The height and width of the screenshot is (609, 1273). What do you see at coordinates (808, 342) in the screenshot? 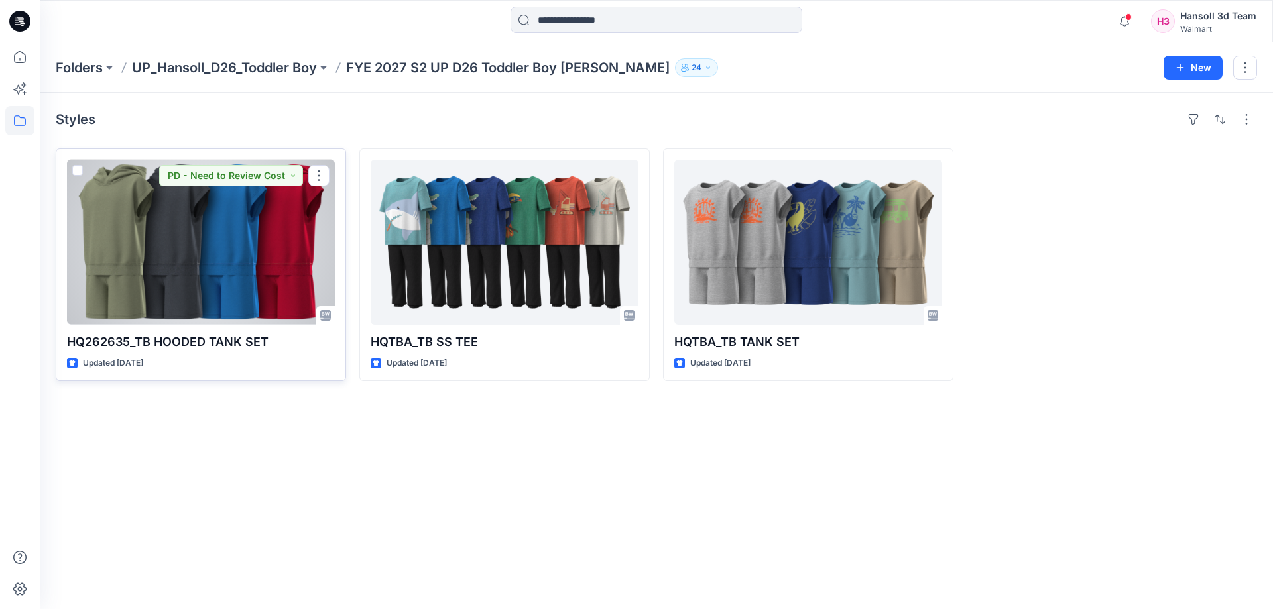
I see `p: HQTBA_TB TANK SET` at bounding box center [808, 342].